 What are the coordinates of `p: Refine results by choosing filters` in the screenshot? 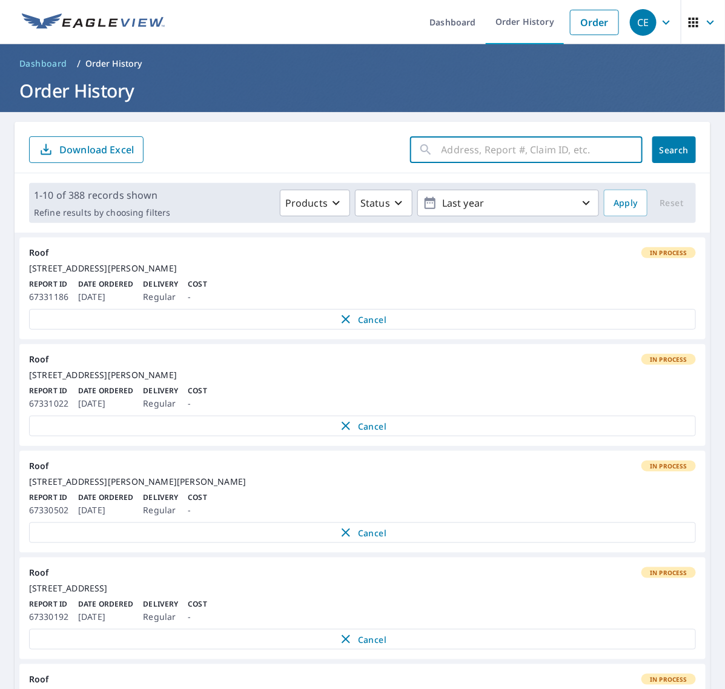 It's located at (102, 213).